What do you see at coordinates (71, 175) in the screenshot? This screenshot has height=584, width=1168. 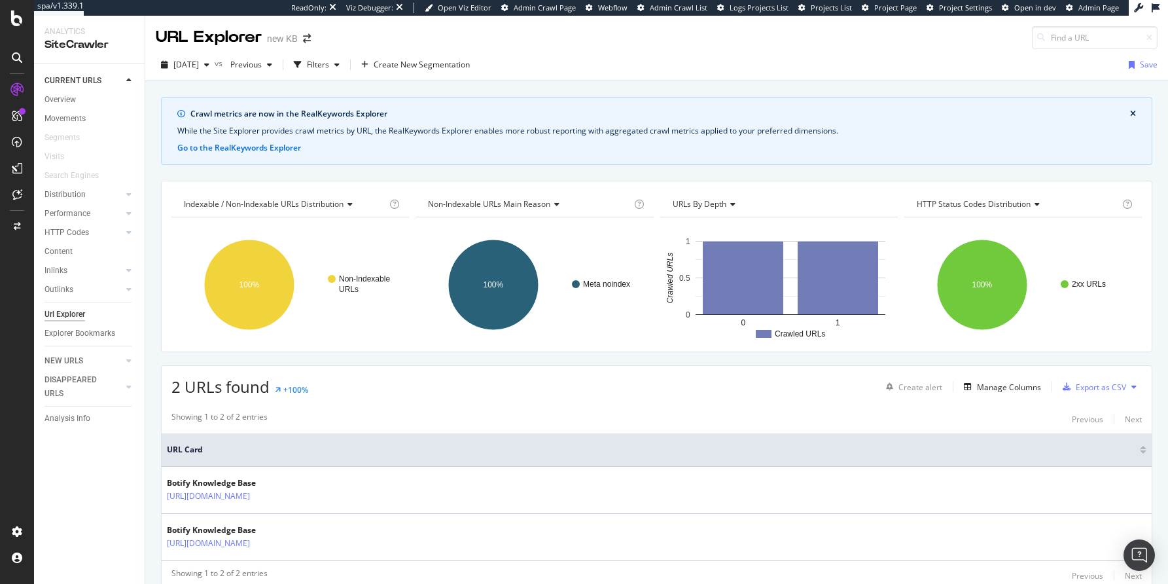 I see `div: Search Engines` at bounding box center [71, 175].